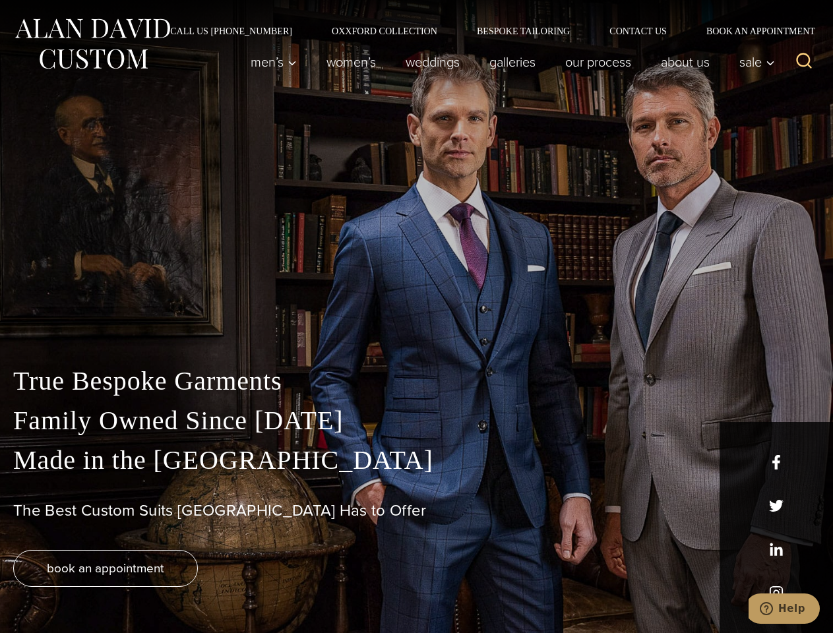 Image resolution: width=833 pixels, height=633 pixels. I want to click on a: Book an Appointment, so click(753, 31).